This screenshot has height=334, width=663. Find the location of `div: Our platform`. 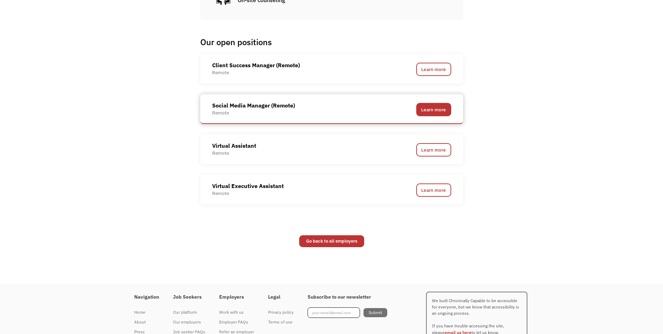

div: Our platform is located at coordinates (189, 312).